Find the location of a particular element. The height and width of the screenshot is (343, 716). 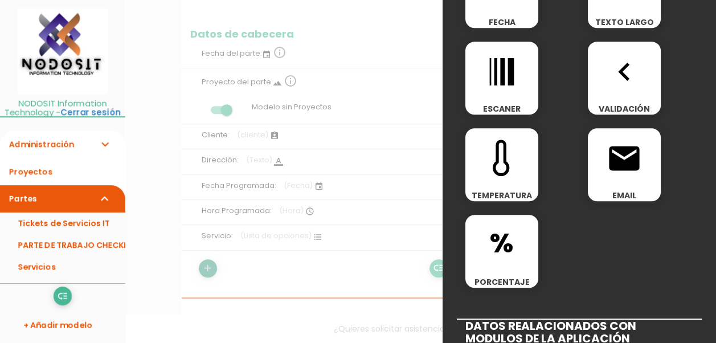

span: VALIDACIÓN is located at coordinates (624, 109).